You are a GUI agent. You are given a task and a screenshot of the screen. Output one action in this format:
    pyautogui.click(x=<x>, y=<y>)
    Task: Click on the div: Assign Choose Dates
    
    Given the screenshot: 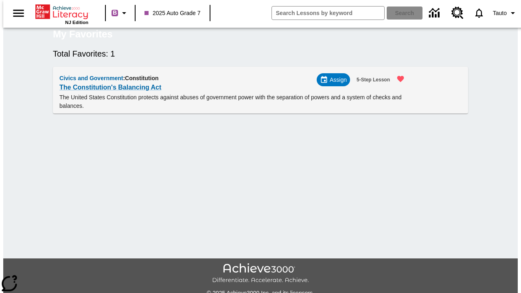 What is the action you would take?
    pyautogui.click(x=333, y=80)
    